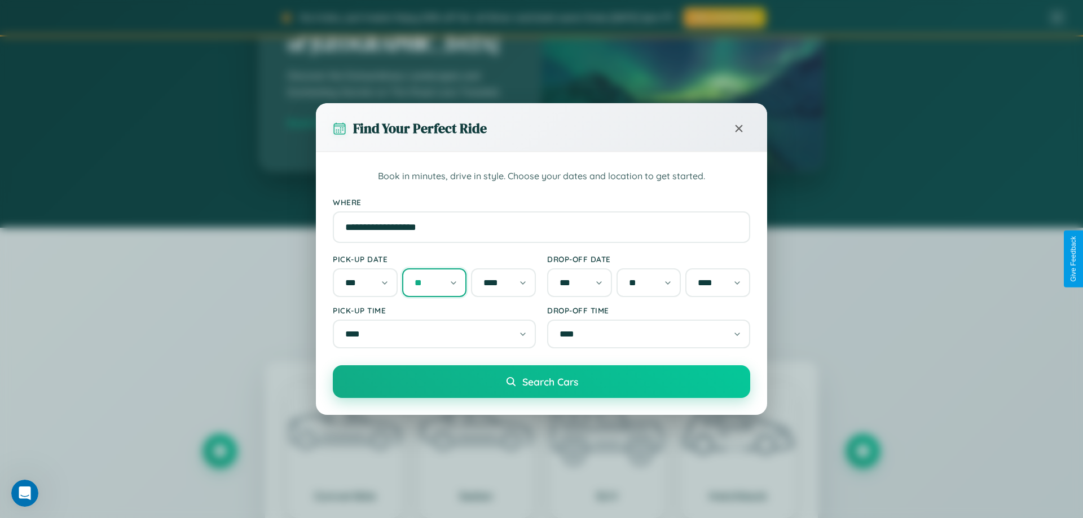 The image size is (1083, 518). I want to click on label: Drop-off Date, so click(648, 259).